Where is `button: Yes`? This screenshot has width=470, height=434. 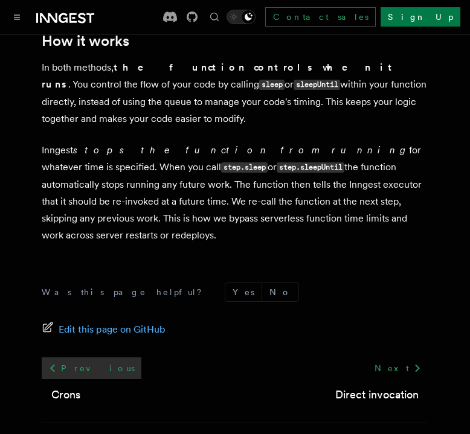 button: Yes is located at coordinates (244, 292).